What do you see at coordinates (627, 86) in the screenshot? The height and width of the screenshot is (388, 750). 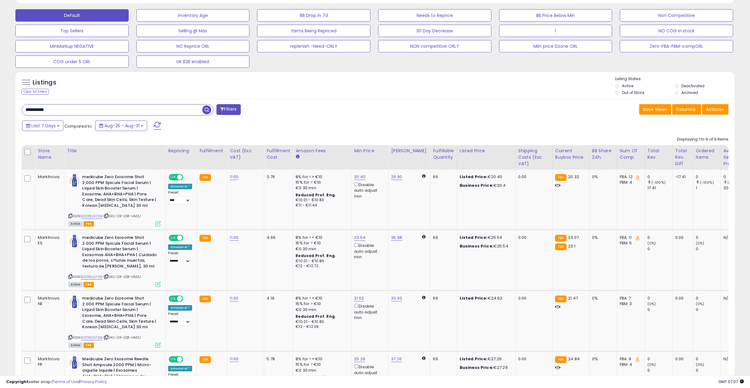 I see `label: Active` at bounding box center [627, 86].